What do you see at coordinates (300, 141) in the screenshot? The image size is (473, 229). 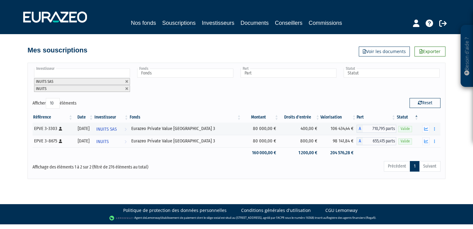 I see `td: 800,00 €` at bounding box center [300, 141].